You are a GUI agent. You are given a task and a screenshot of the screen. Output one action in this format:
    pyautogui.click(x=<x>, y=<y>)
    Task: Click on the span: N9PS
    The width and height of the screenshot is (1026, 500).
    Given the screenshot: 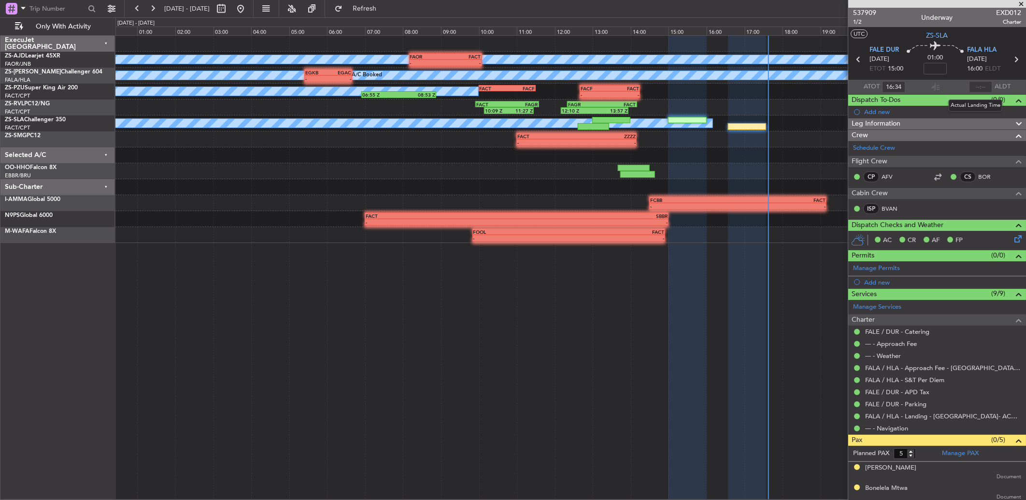 What is the action you would take?
    pyautogui.click(x=12, y=215)
    